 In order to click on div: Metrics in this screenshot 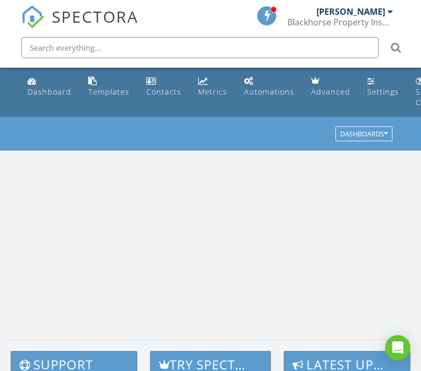, I will do `click(212, 91)`.